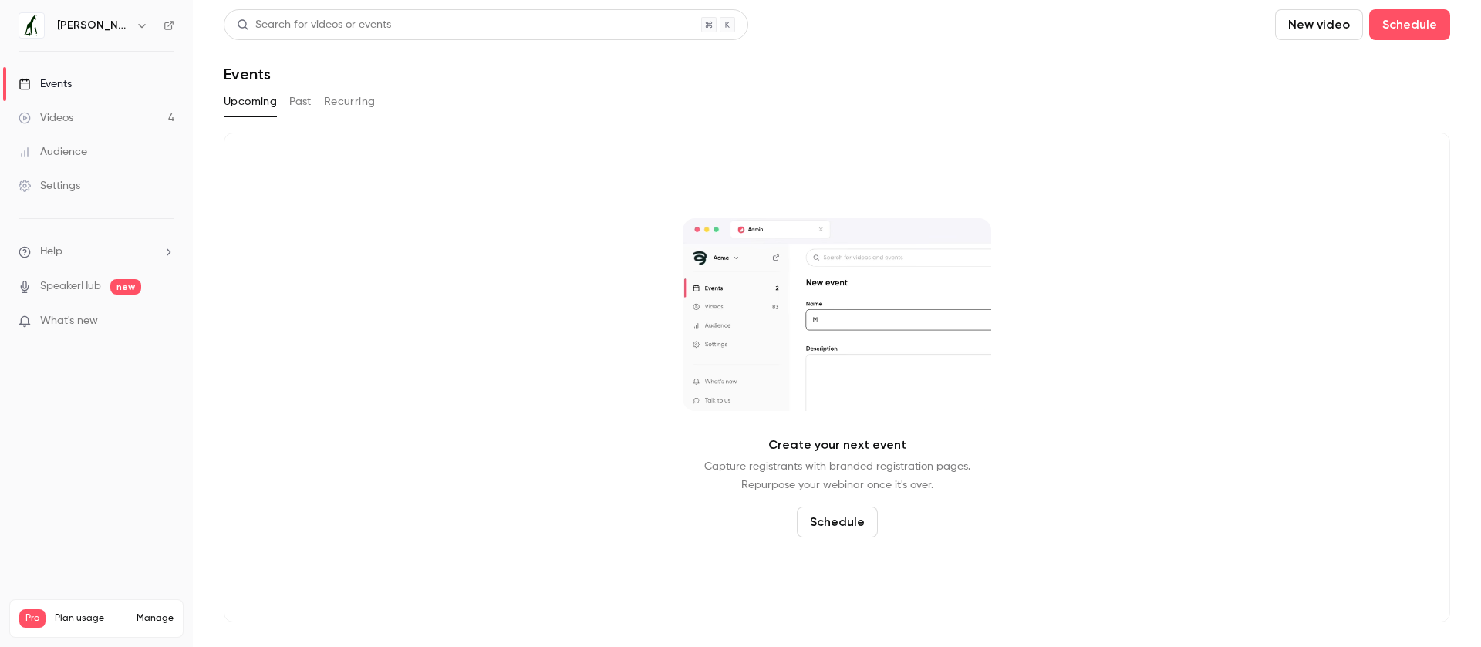  Describe the element at coordinates (91, 619) in the screenshot. I see `span: Plan usage` at that location.